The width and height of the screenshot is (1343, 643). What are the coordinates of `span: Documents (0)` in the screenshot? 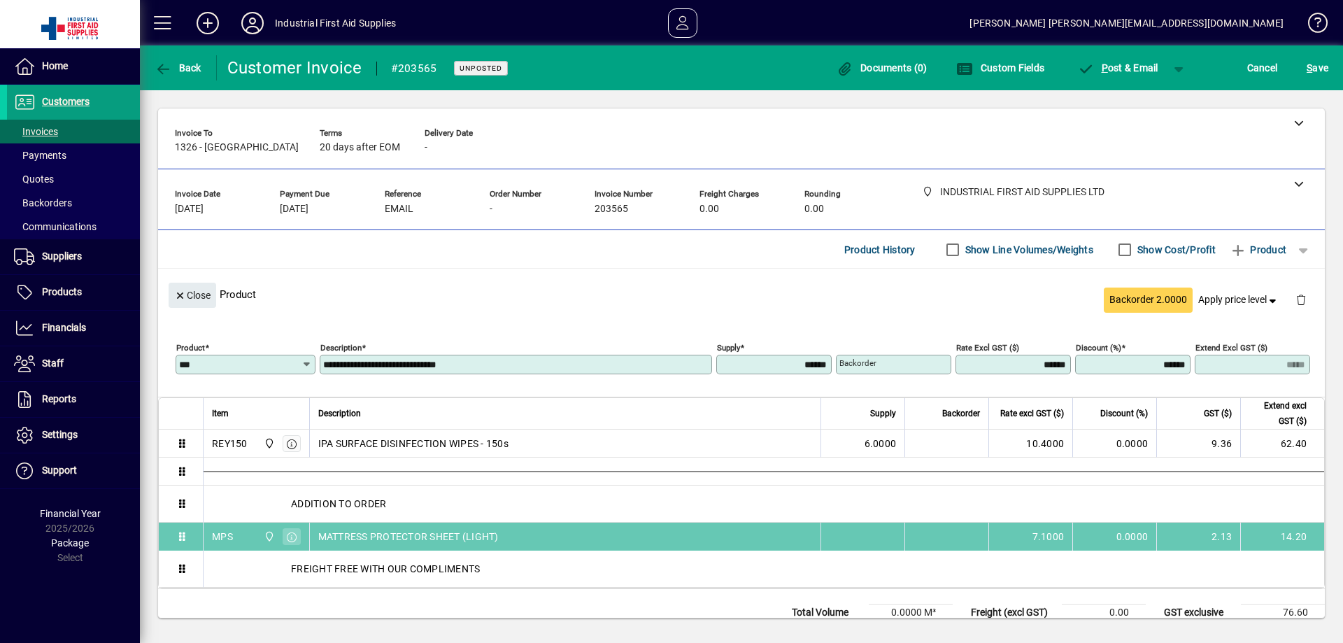 It's located at (882, 68).